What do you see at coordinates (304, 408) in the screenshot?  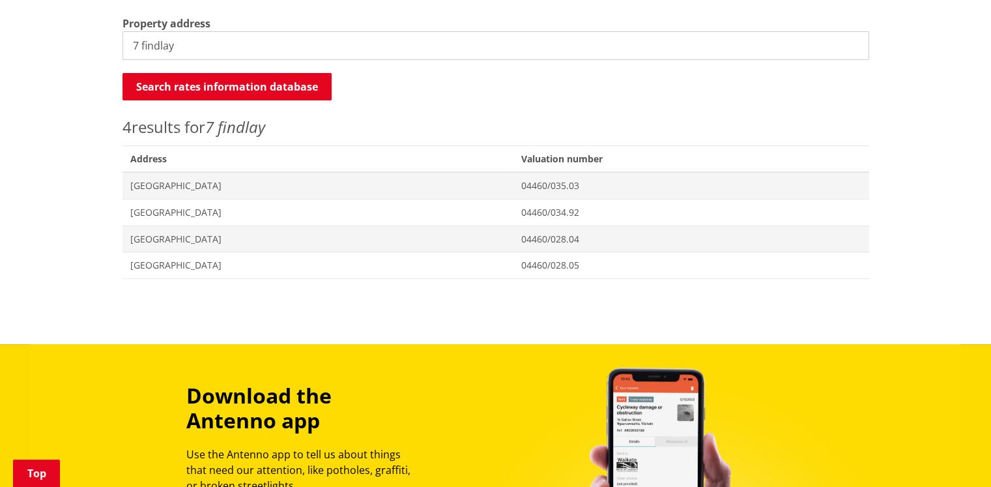 I see `h3: Download the Antenno app` at bounding box center [304, 408].